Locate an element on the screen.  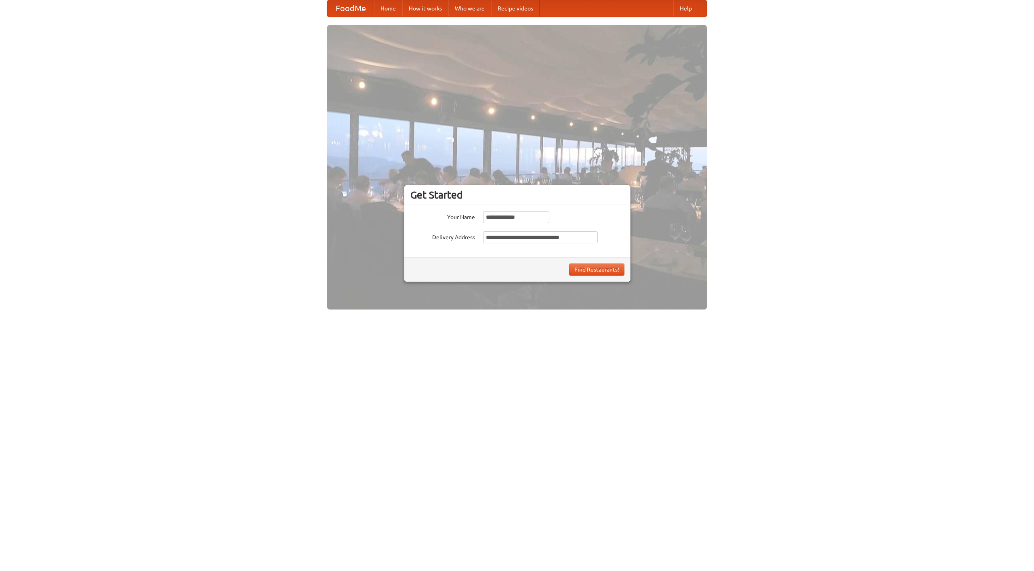
a: Recipe videos is located at coordinates (515, 8).